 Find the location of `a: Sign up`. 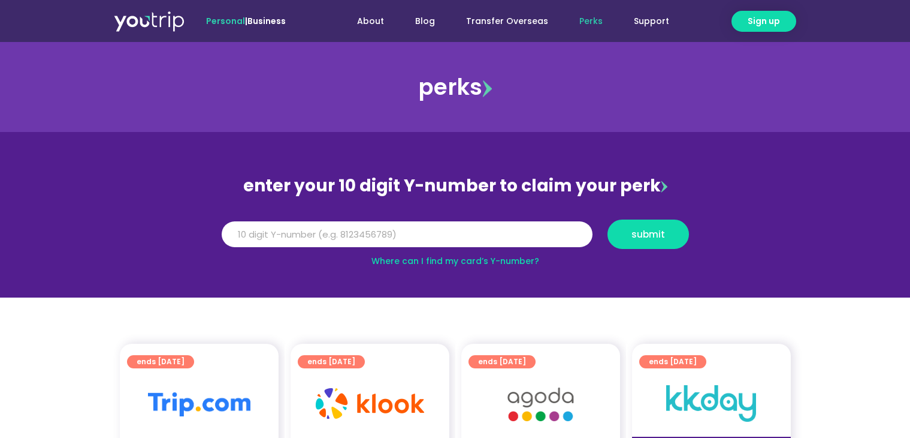

a: Sign up is located at coordinates (764, 21).